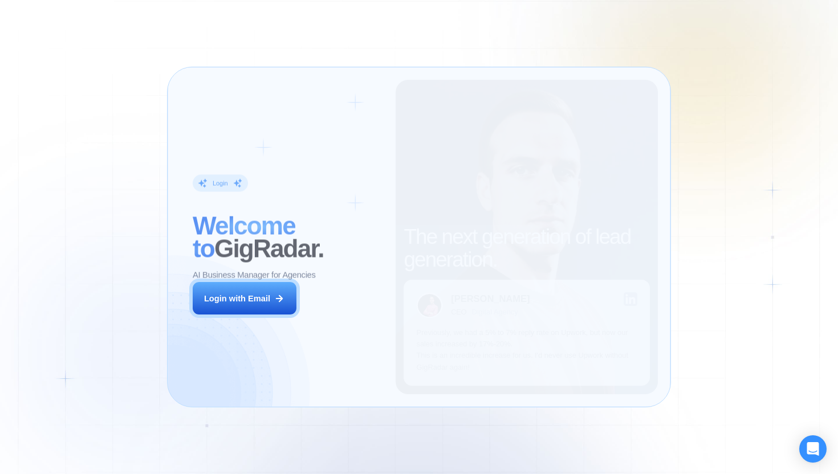  Describe the element at coordinates (244, 237) in the screenshot. I see `span: Welcome to` at that location.